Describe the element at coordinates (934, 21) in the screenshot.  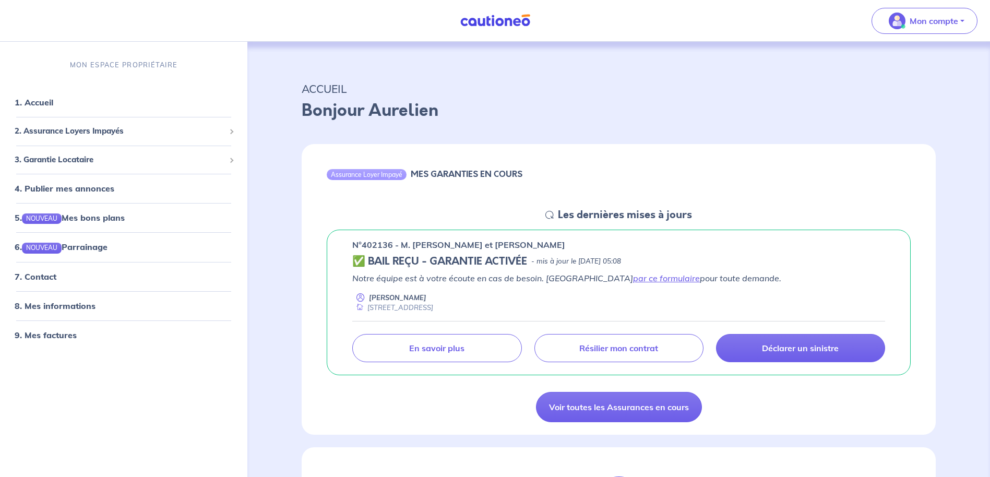
I see `p: Mon compte` at that location.